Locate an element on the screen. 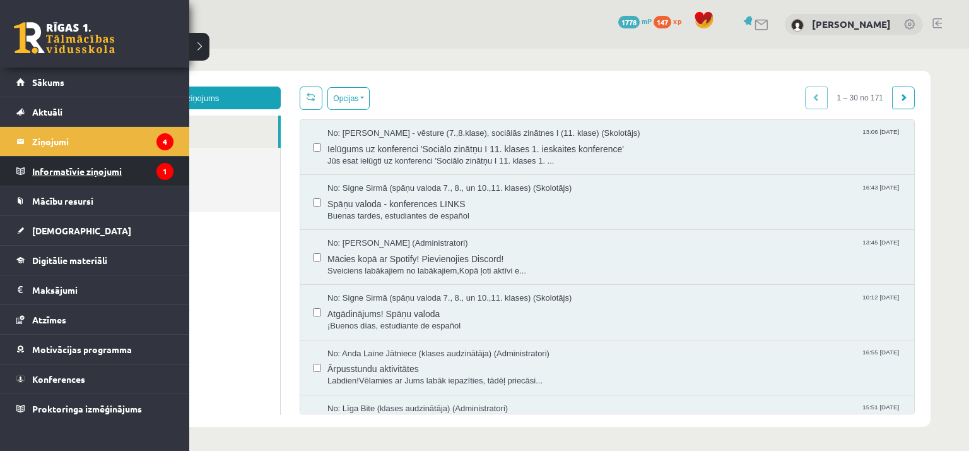 Image resolution: width=969 pixels, height=451 pixels. span: Atgādinājums! Spāņu valoda is located at coordinates (564, 263).